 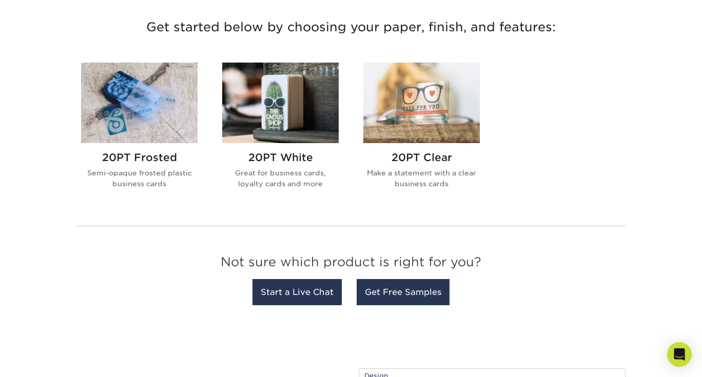 What do you see at coordinates (679, 355) in the screenshot?
I see `div: Open Intercom Messenger` at bounding box center [679, 355].